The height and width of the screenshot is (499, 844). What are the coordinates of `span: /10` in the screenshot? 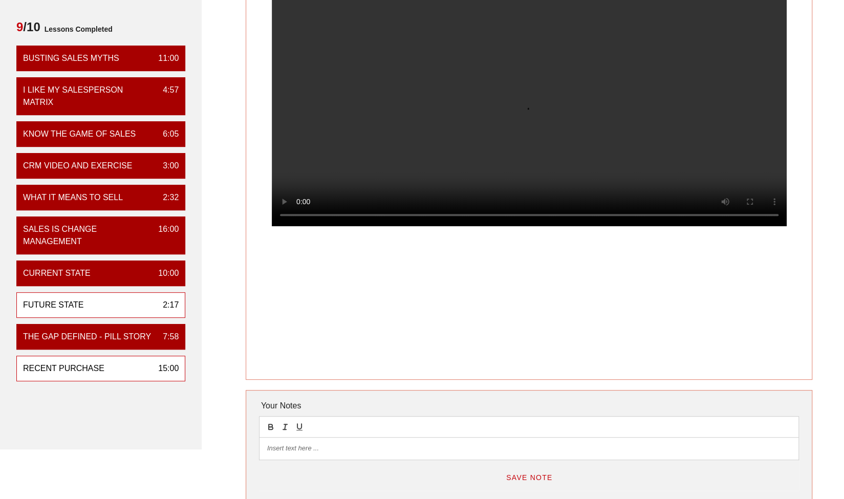 It's located at (28, 29).